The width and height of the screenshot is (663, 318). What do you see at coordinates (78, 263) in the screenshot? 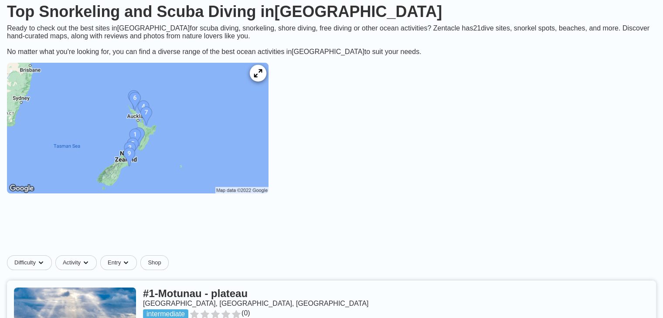
I see `button: Activitydropdown caret` at bounding box center [78, 263].